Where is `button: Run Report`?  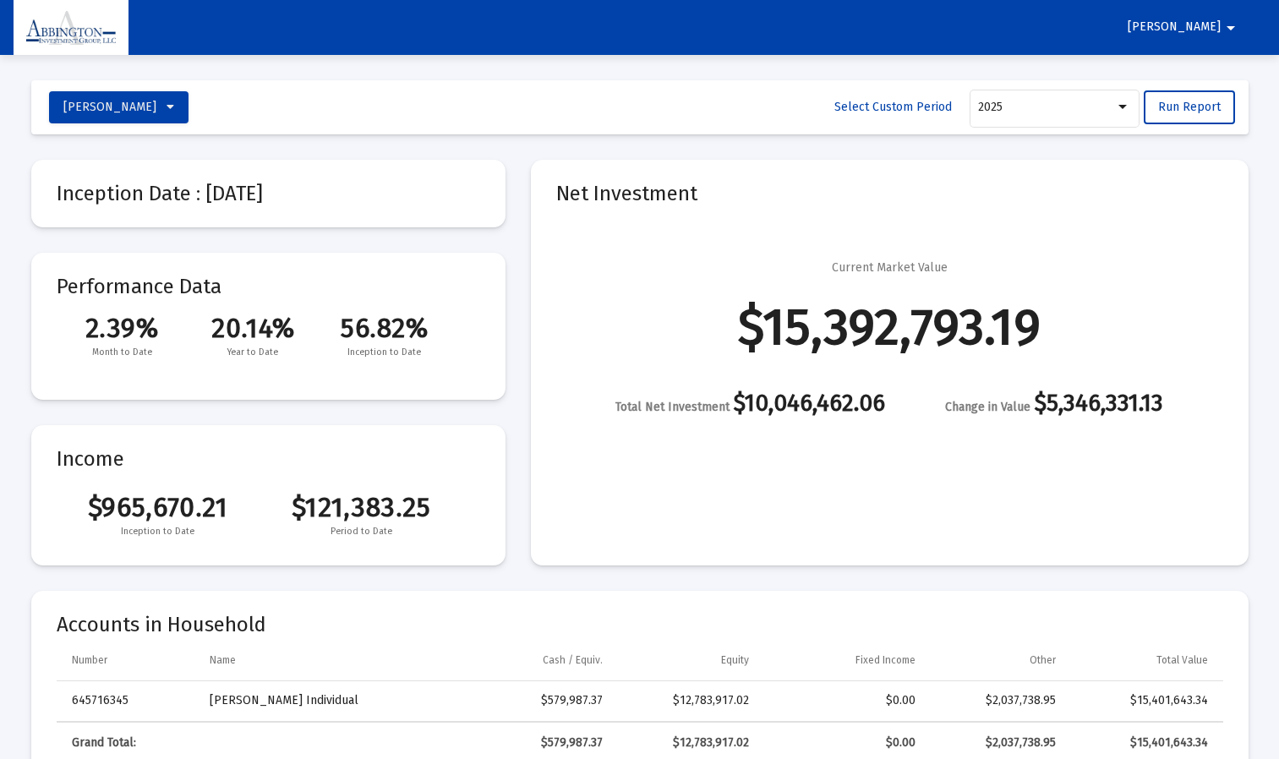
button: Run Report is located at coordinates (1189, 107).